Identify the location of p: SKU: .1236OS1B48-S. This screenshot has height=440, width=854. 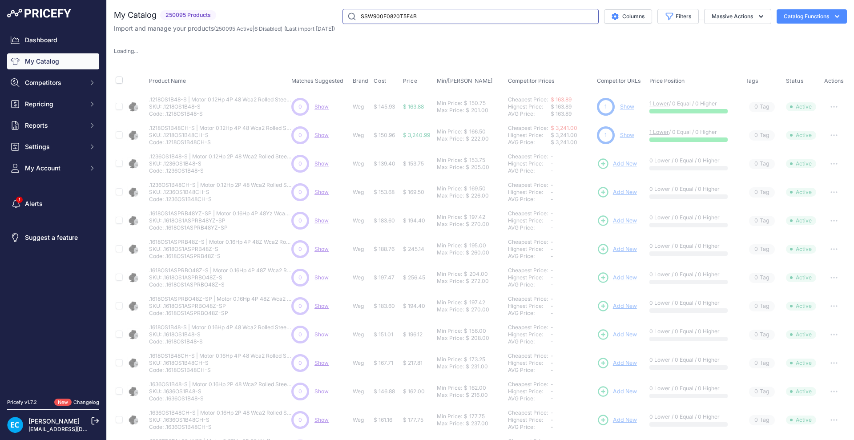
(220, 164).